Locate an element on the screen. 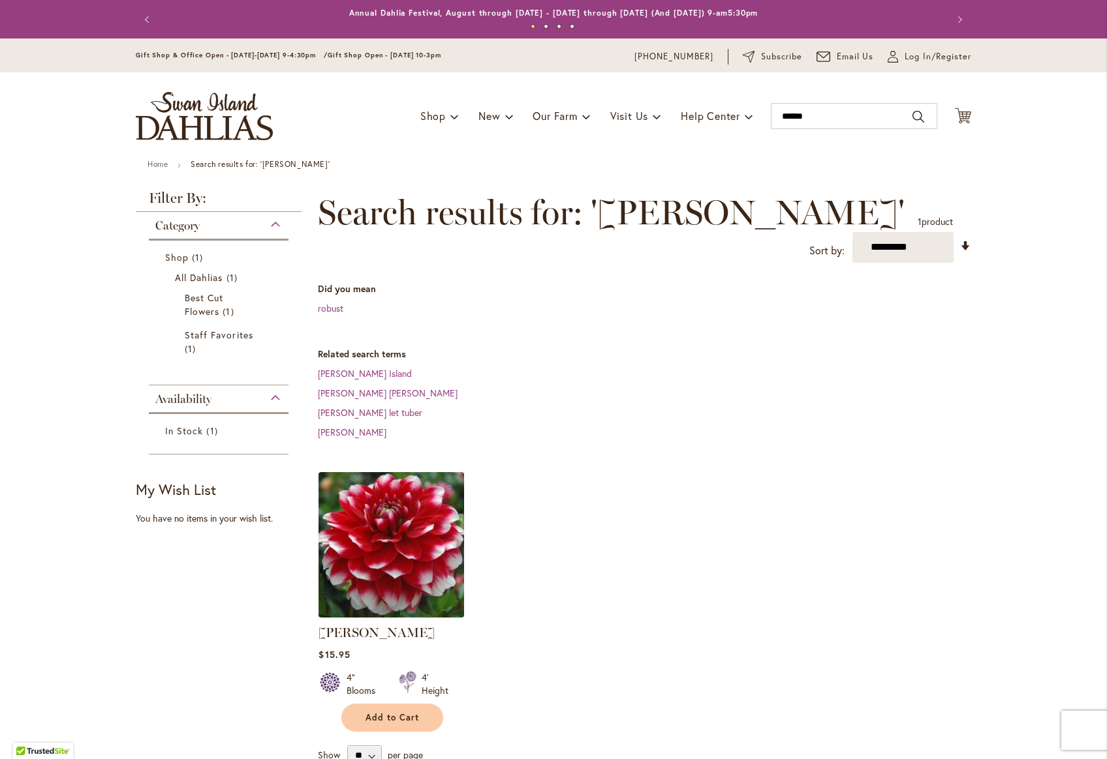 The image size is (1107, 759). button: Next is located at coordinates (958, 20).